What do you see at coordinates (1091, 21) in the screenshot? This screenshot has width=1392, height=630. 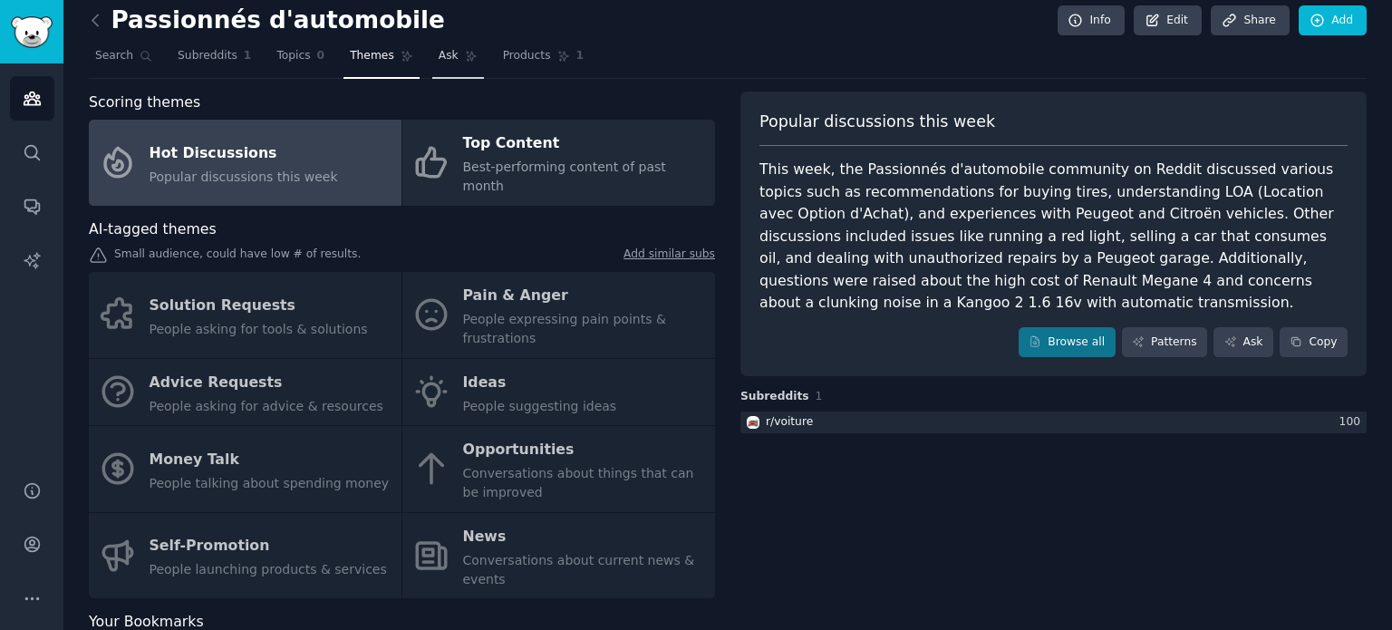 I see `a: Info` at bounding box center [1091, 21].